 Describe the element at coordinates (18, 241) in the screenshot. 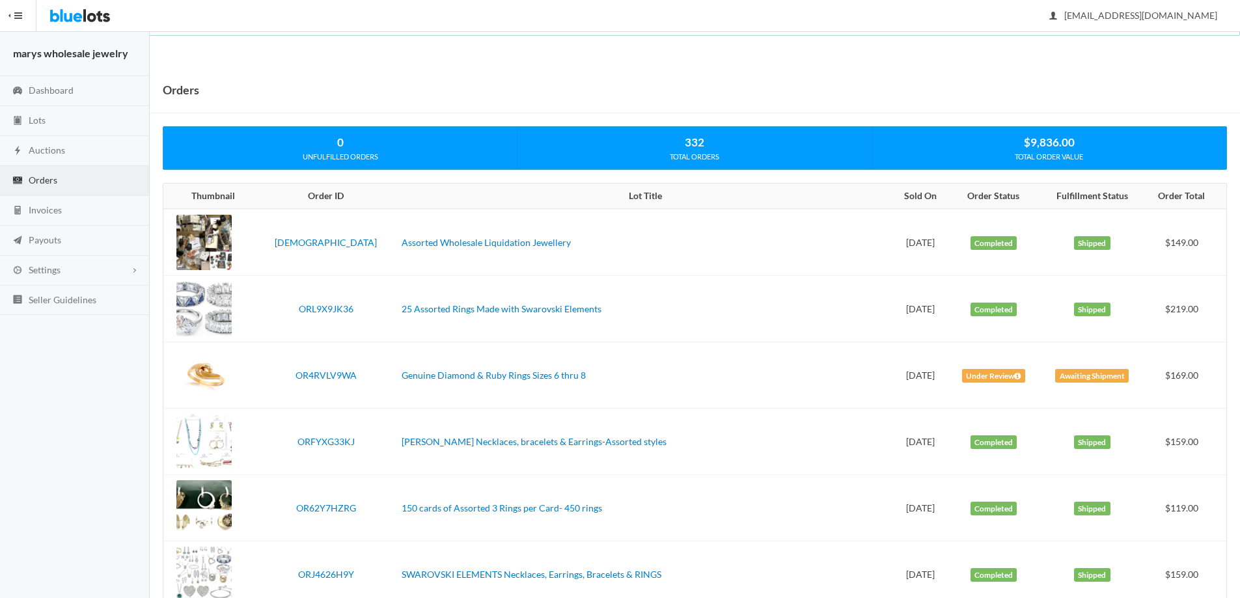

I see `ion-icon: paper plane` at that location.